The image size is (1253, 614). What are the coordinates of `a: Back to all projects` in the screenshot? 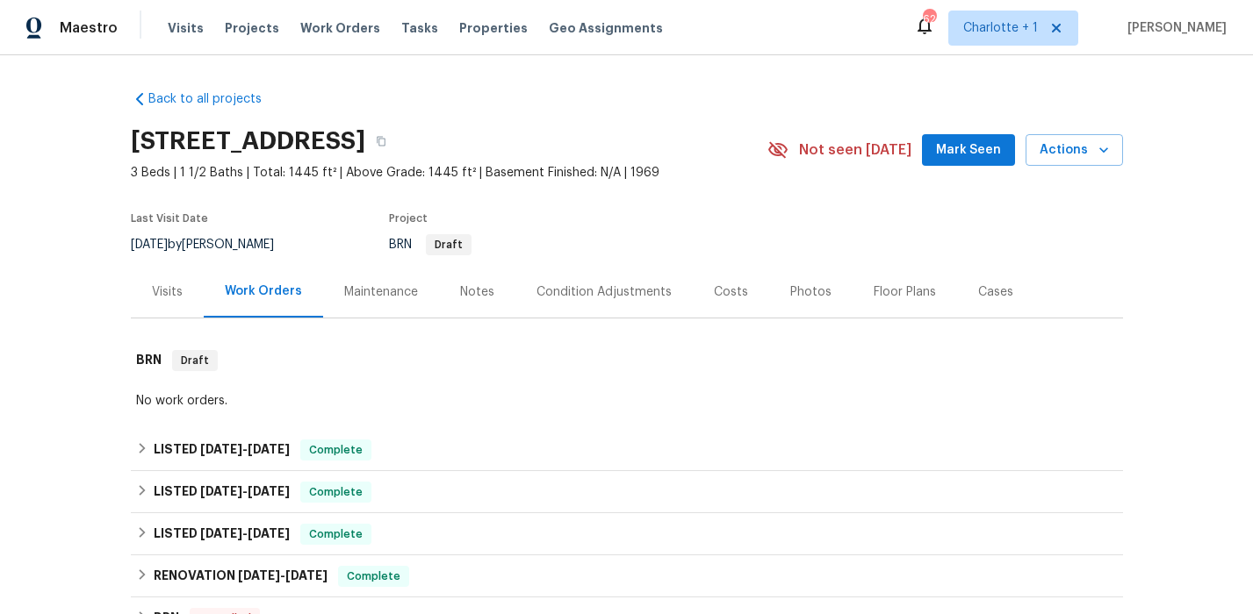 It's located at (215, 99).